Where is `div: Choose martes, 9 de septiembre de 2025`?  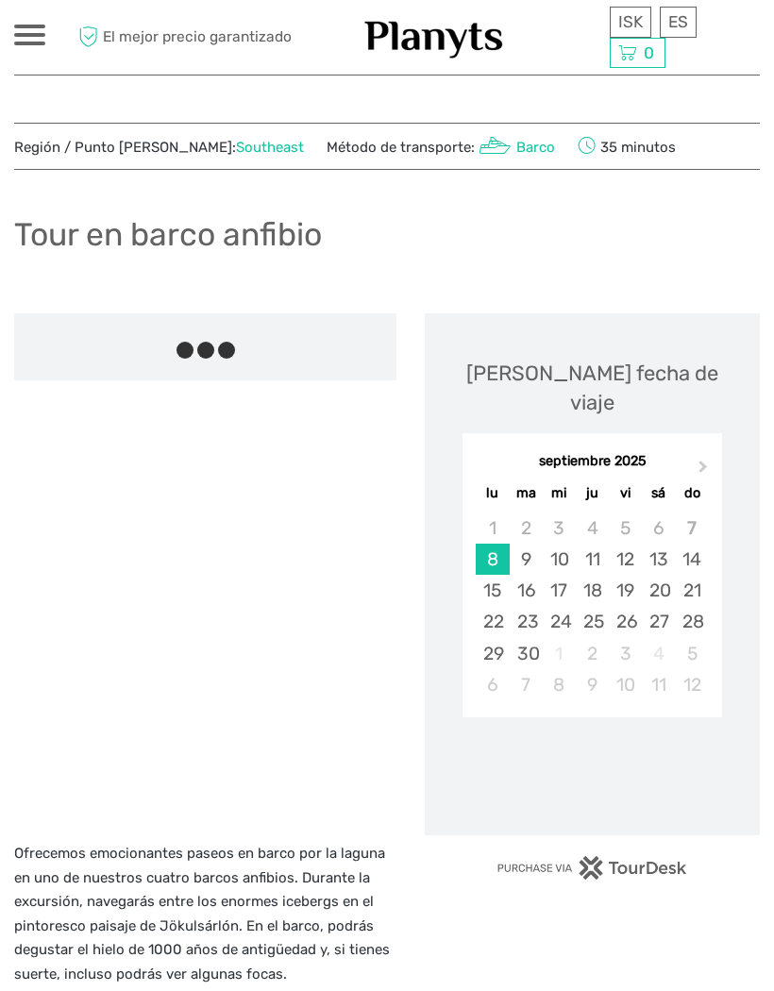
div: Choose martes, 9 de septiembre de 2025 is located at coordinates (526, 559).